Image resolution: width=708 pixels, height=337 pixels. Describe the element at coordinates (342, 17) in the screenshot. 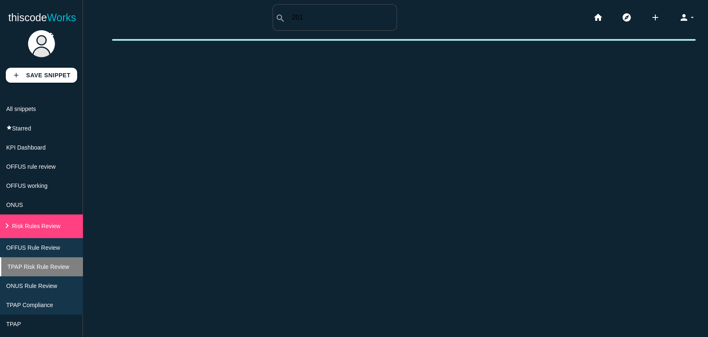

I see `input: Search my snippets` at that location.